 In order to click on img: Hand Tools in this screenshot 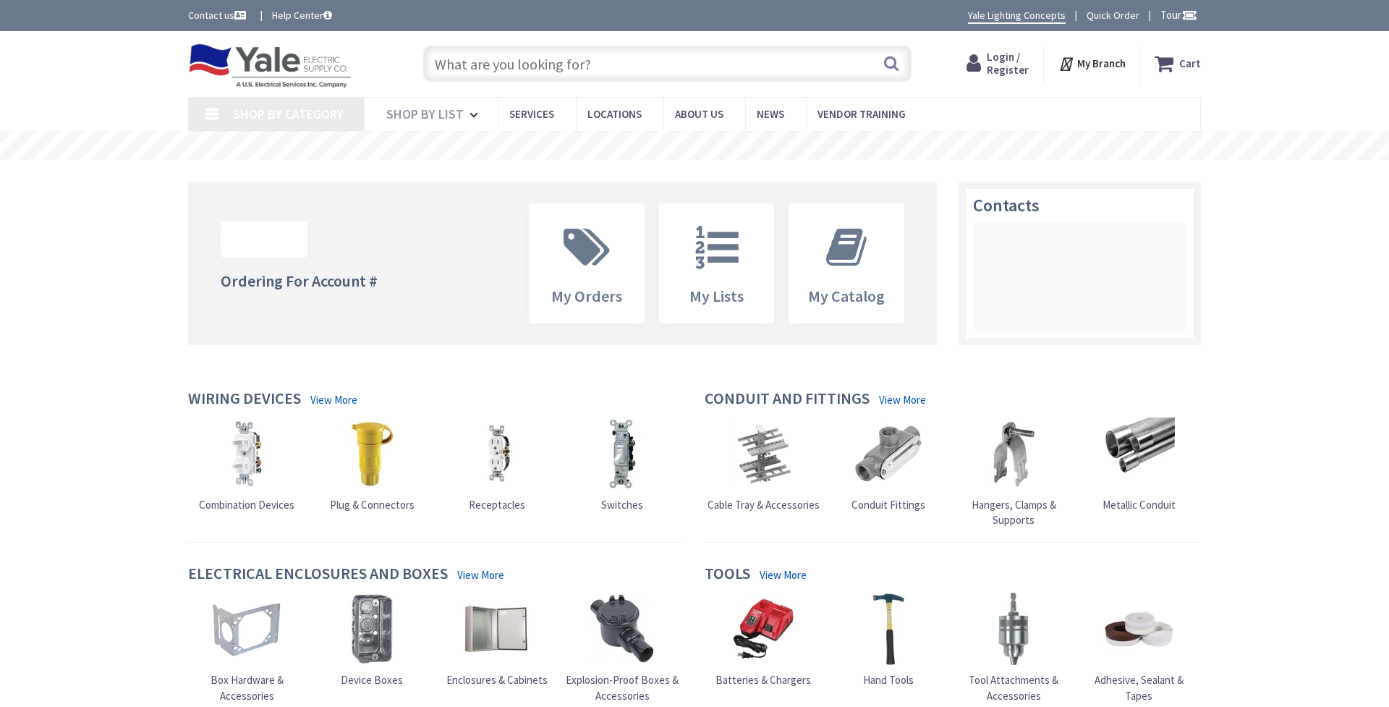, I will do `click(888, 629)`.